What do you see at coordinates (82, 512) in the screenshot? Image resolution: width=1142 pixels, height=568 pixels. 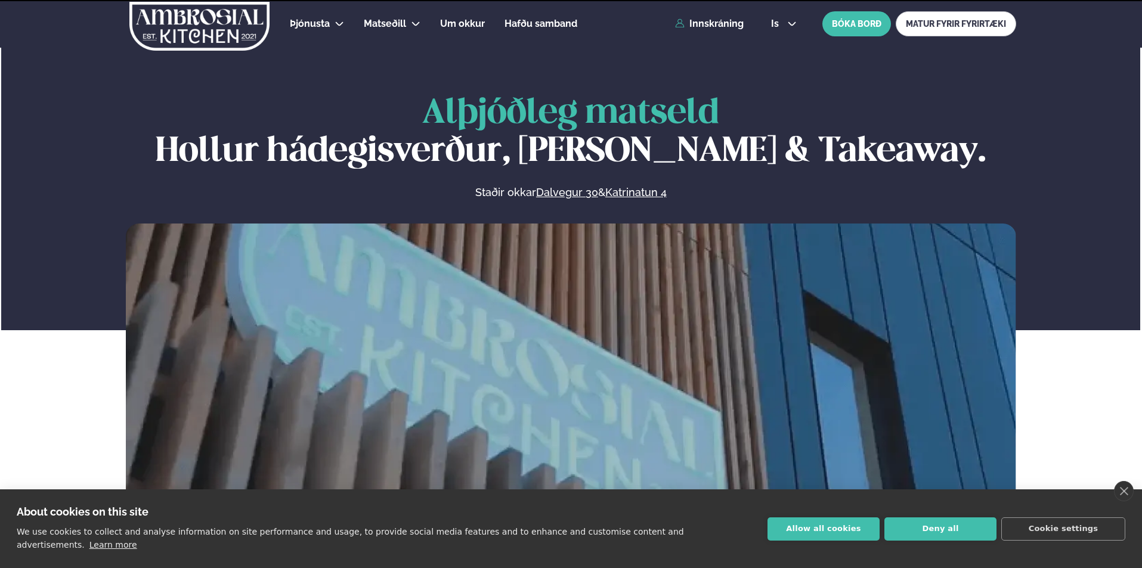 I see `strong: About cookies on this site` at bounding box center [82, 512].